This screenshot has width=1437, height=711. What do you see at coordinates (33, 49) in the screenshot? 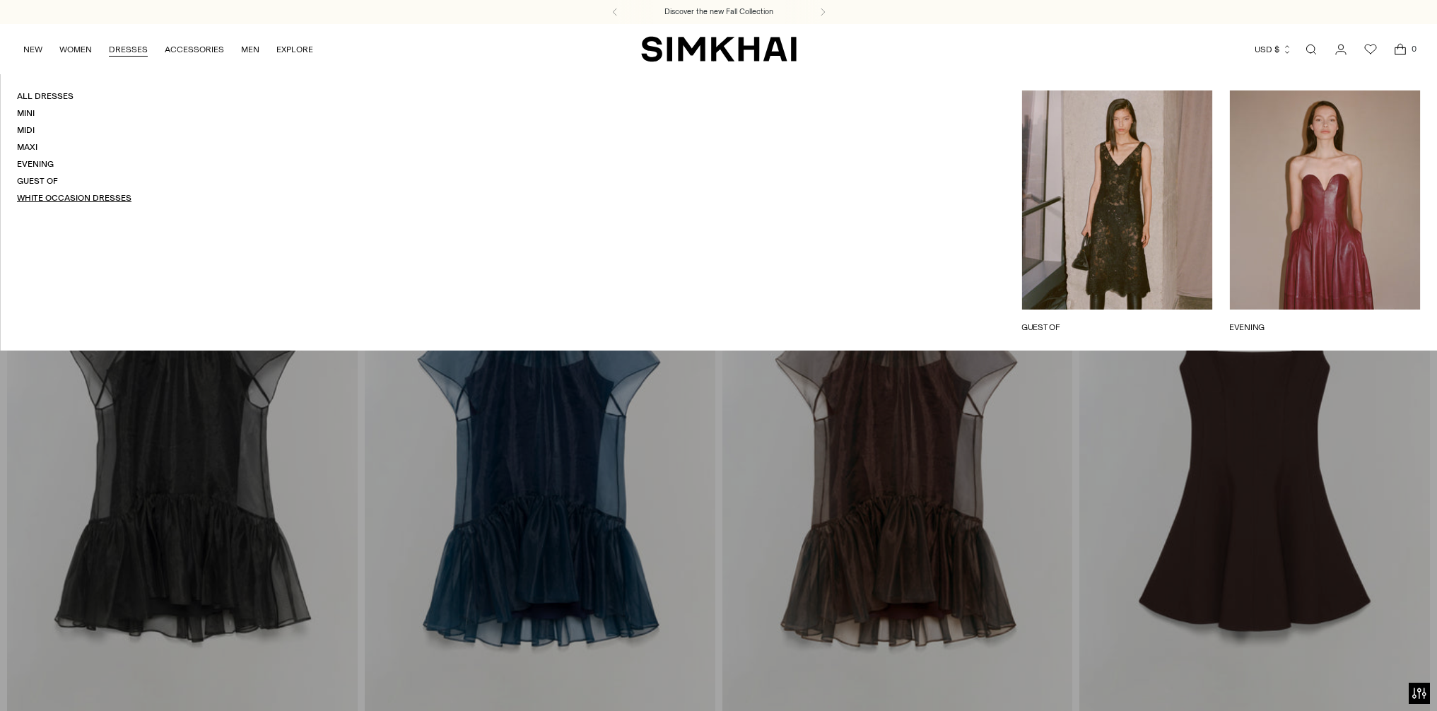
I see `a: NEW` at bounding box center [33, 49].